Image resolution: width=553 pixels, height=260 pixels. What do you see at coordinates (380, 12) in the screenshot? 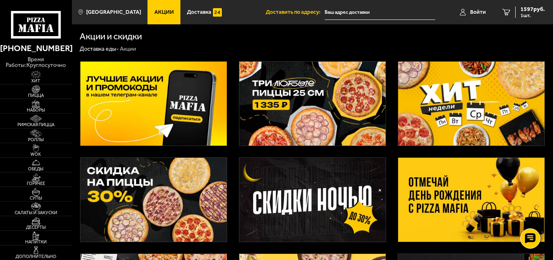
I see `input: Ваш адрес доставки` at bounding box center [380, 12].